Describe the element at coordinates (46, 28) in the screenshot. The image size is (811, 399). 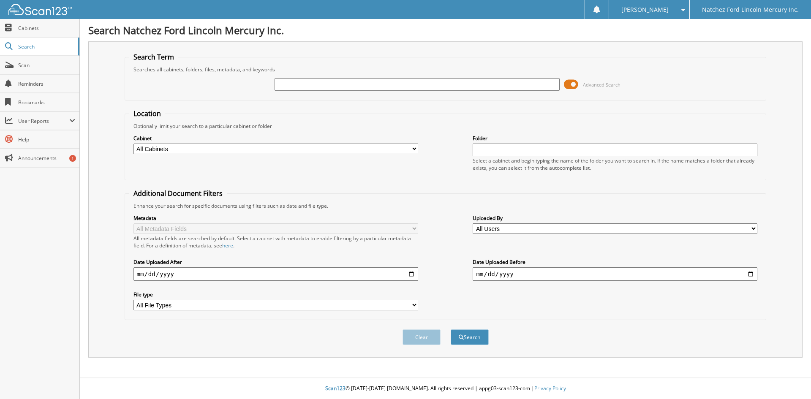
I see `span: Cabinets` at that location.